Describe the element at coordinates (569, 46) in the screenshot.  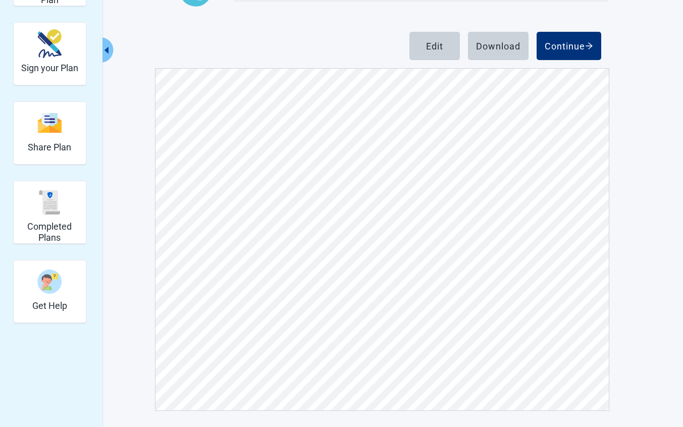
I see `div: Continue` at that location.